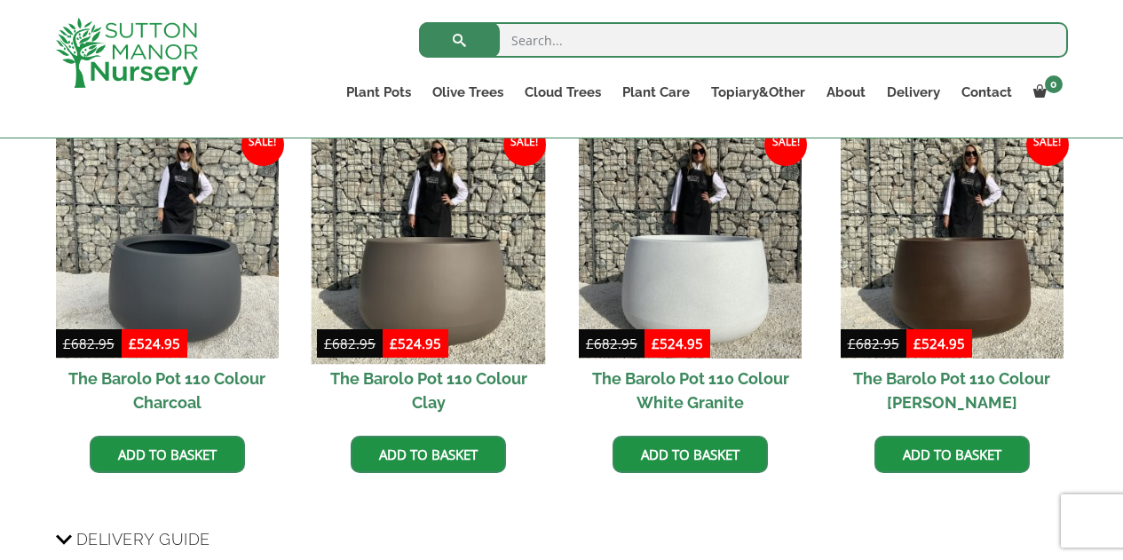 This screenshot has width=1123, height=560. What do you see at coordinates (690, 279) in the screenshot?
I see `a: Sale! The Barolo Pot 110 Colour White Granite` at bounding box center [690, 279].